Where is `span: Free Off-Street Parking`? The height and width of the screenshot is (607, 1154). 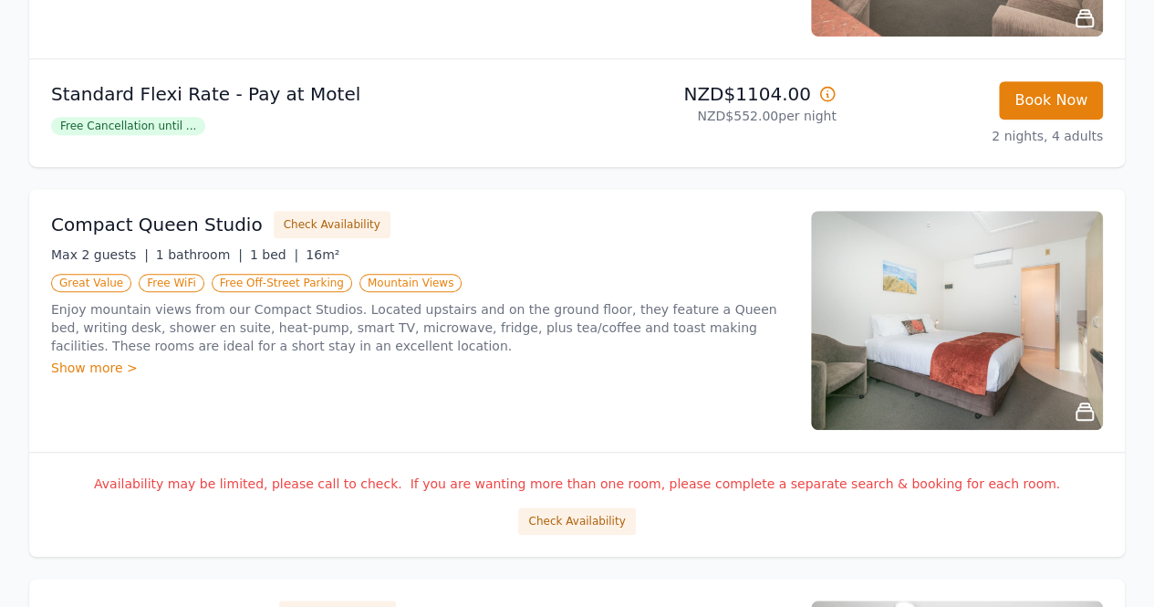
span: Free Off-Street Parking is located at coordinates (282, 283).